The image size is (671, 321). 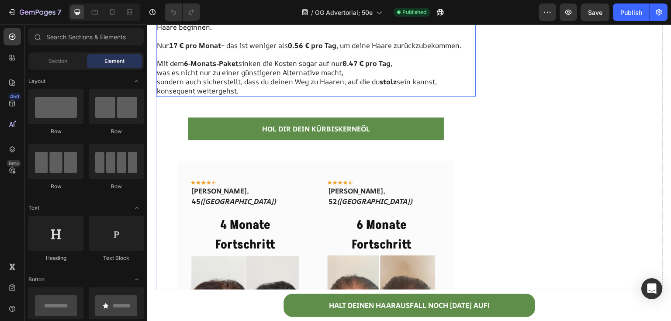 I want to click on div: Beta, so click(x=14, y=163).